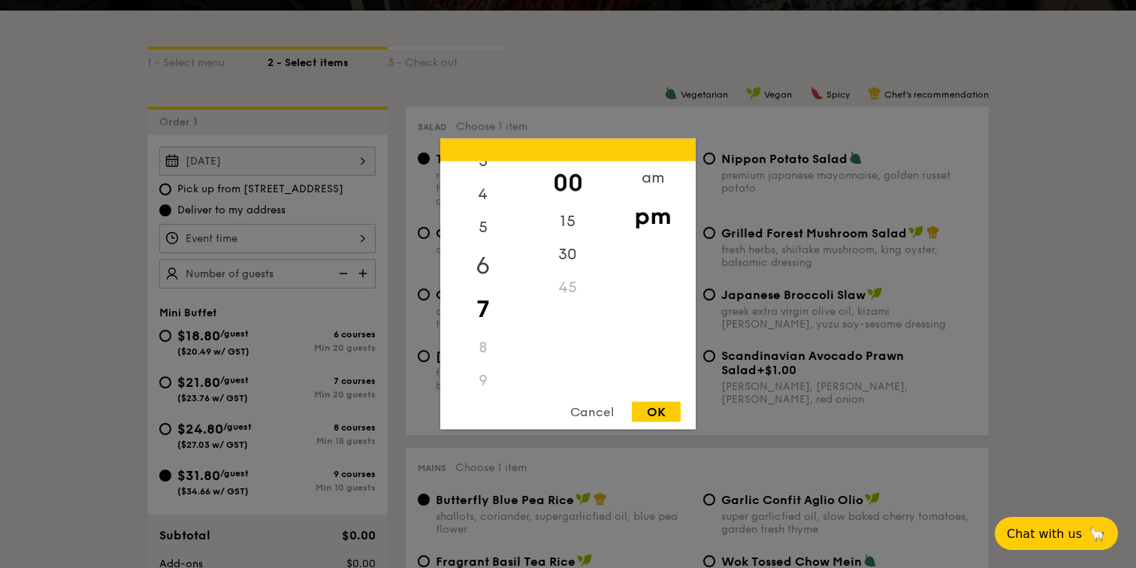 The width and height of the screenshot is (1136, 568). What do you see at coordinates (567, 288) in the screenshot?
I see `div: 45` at bounding box center [567, 288].